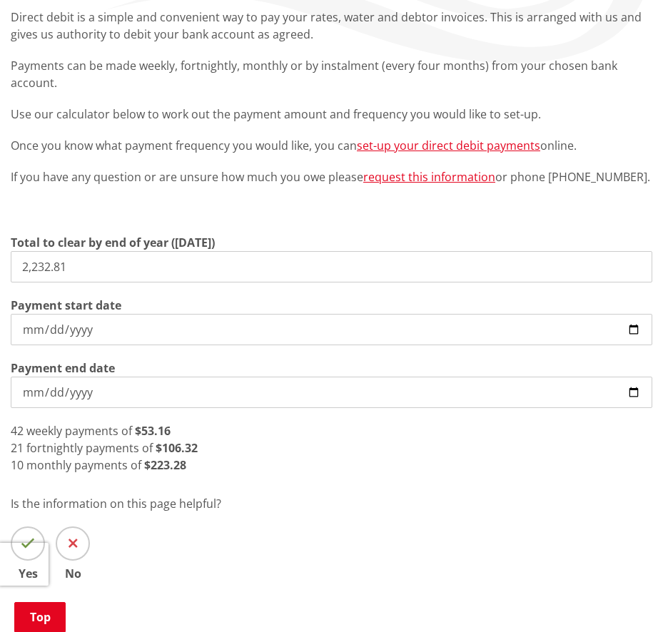 Image resolution: width=663 pixels, height=632 pixels. Describe the element at coordinates (79, 431) in the screenshot. I see `span: weekly payments of` at that location.